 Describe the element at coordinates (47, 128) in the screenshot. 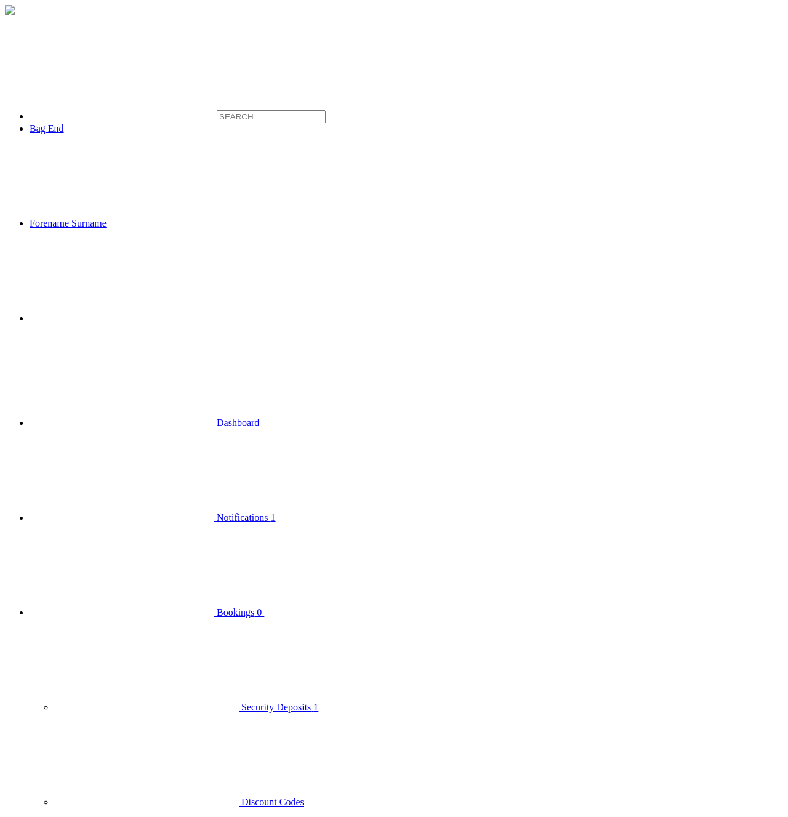

I see `a: Bag End` at that location.